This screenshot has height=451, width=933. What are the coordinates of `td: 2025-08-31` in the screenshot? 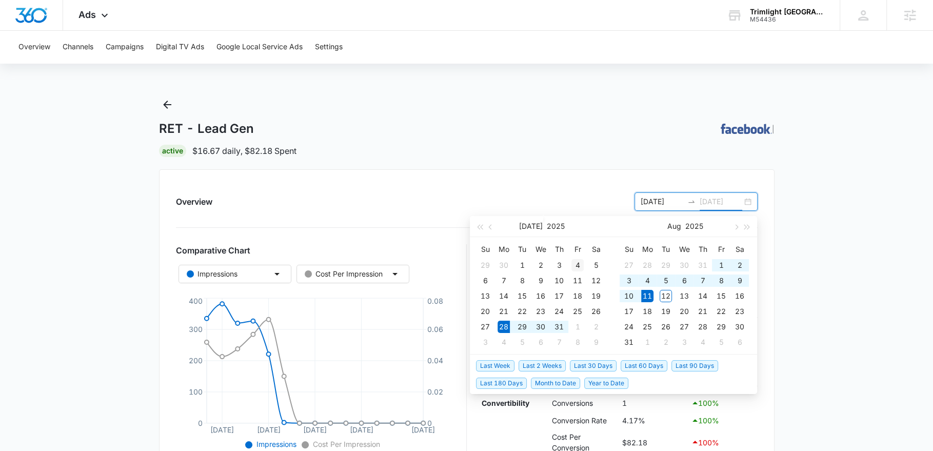 It's located at (629, 342).